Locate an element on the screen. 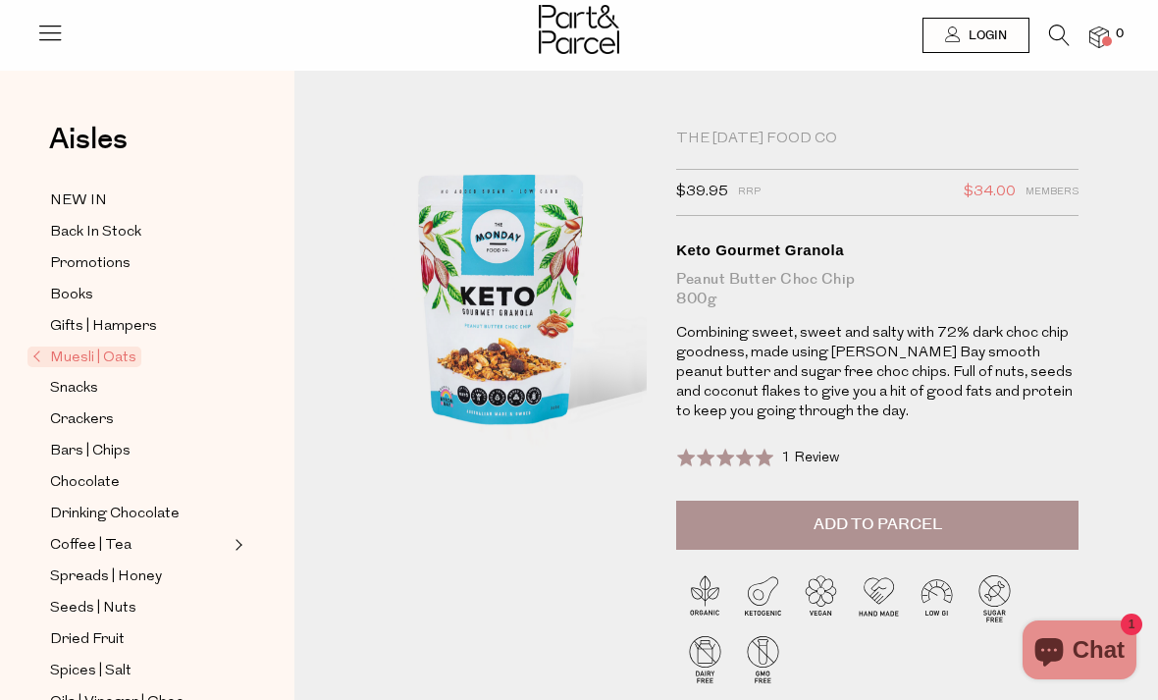 Image resolution: width=1158 pixels, height=700 pixels. img: P_P-ICONS-Live_Bec_V11_Sugar_Free.svg is located at coordinates (995, 598).